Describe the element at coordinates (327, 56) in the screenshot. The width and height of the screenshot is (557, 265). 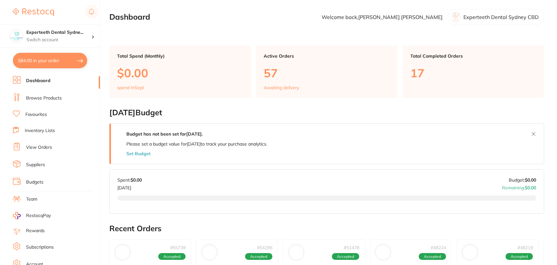
I see `p: Active Orders` at that location.